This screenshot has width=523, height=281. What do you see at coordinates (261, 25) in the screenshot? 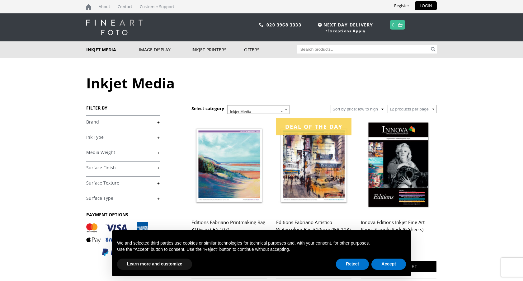
I see `img: phone.svg` at bounding box center [261, 25].